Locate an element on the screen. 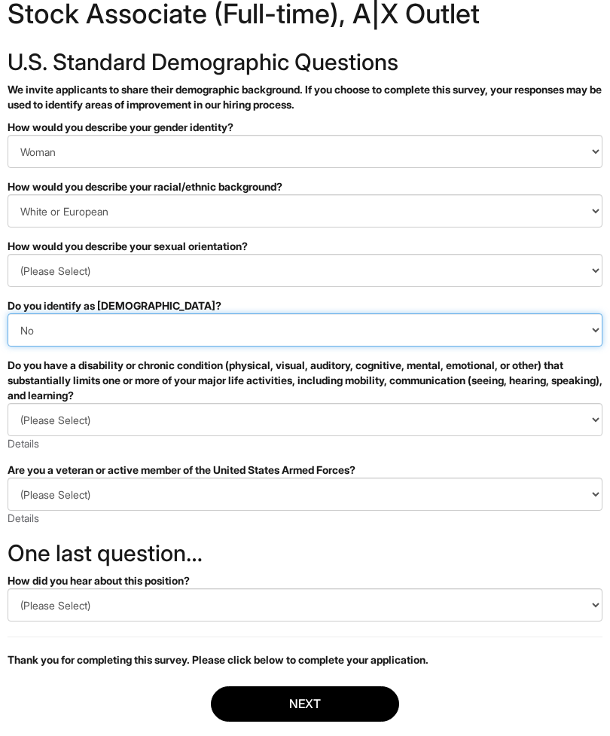  select: Do you have a disability or chronic condition (physical, visual, auditory, cognitive, mental, emo... is located at coordinates (305, 420).